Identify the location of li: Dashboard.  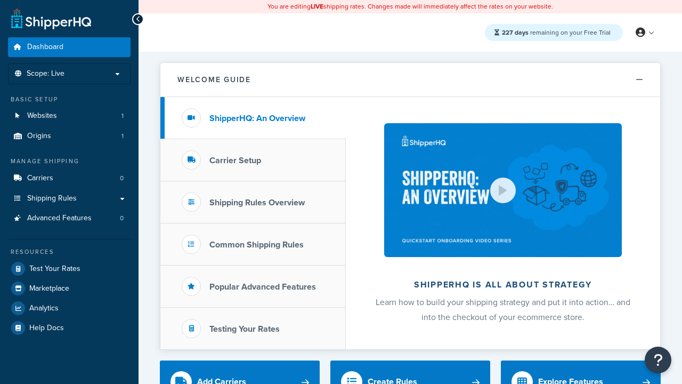
(69, 47).